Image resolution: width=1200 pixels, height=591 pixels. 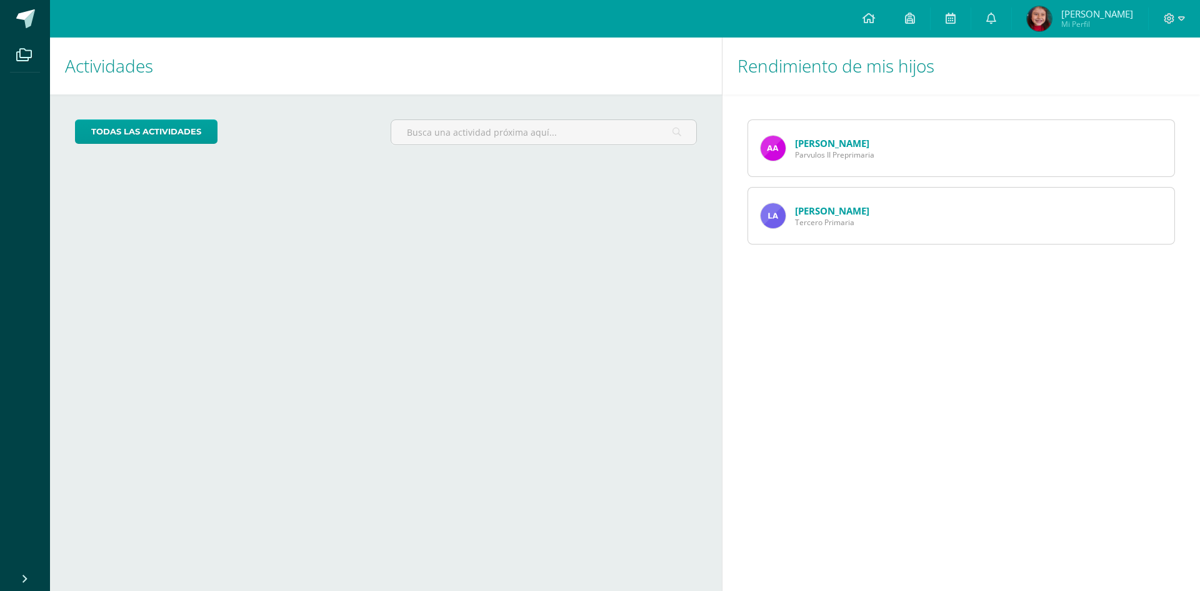 I want to click on span: Parvulos II Preprimaria, so click(x=834, y=154).